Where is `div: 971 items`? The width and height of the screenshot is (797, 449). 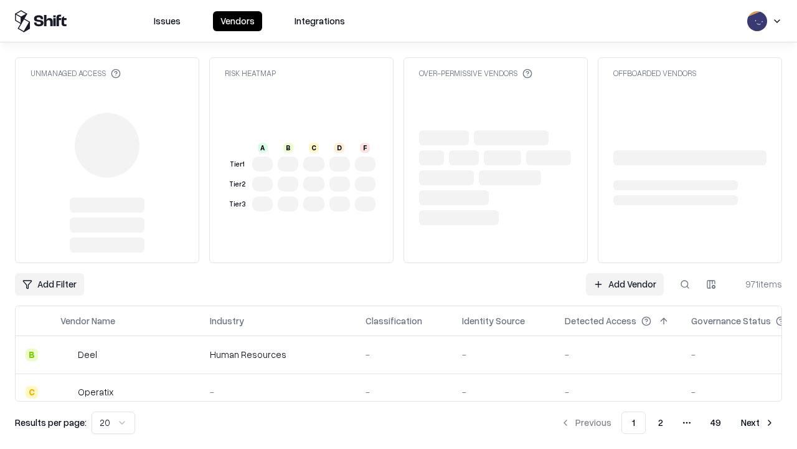 div: 971 items is located at coordinates (758, 283).